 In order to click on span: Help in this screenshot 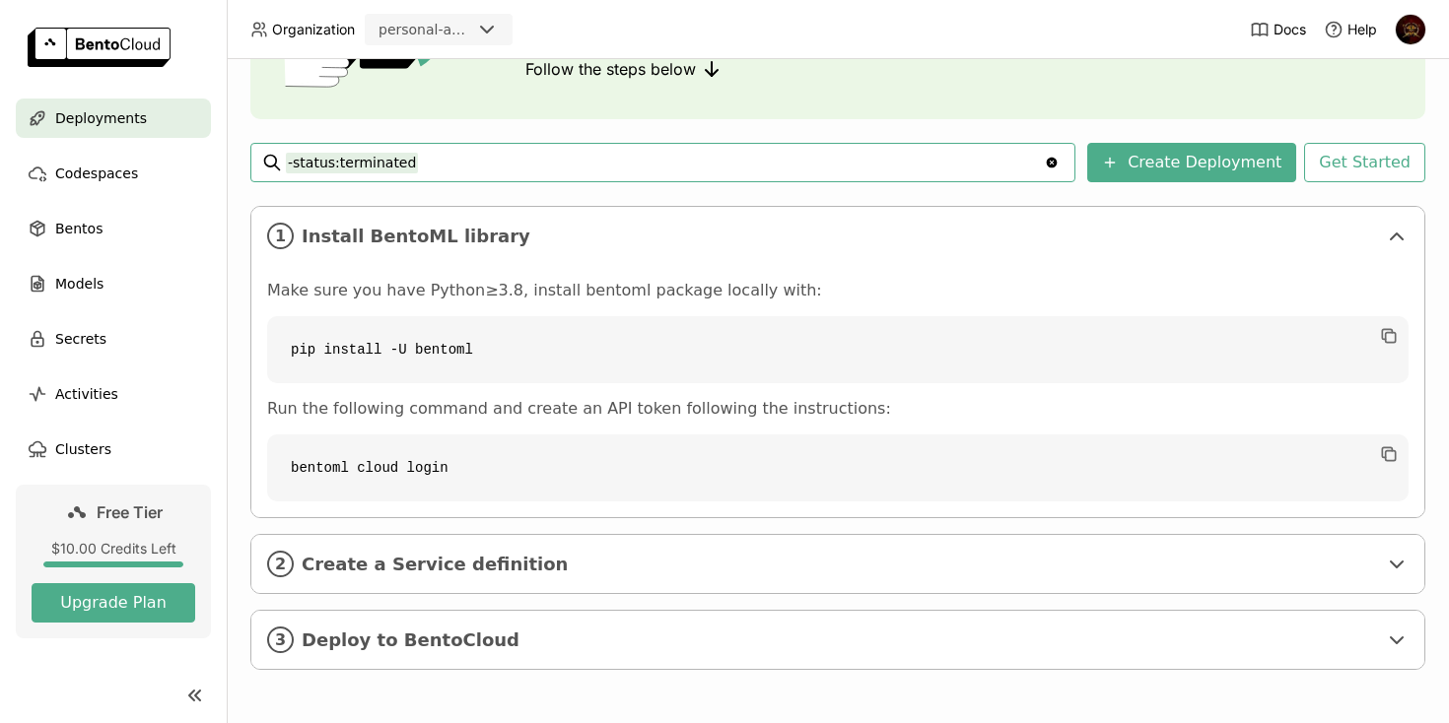, I will do `click(1362, 30)`.